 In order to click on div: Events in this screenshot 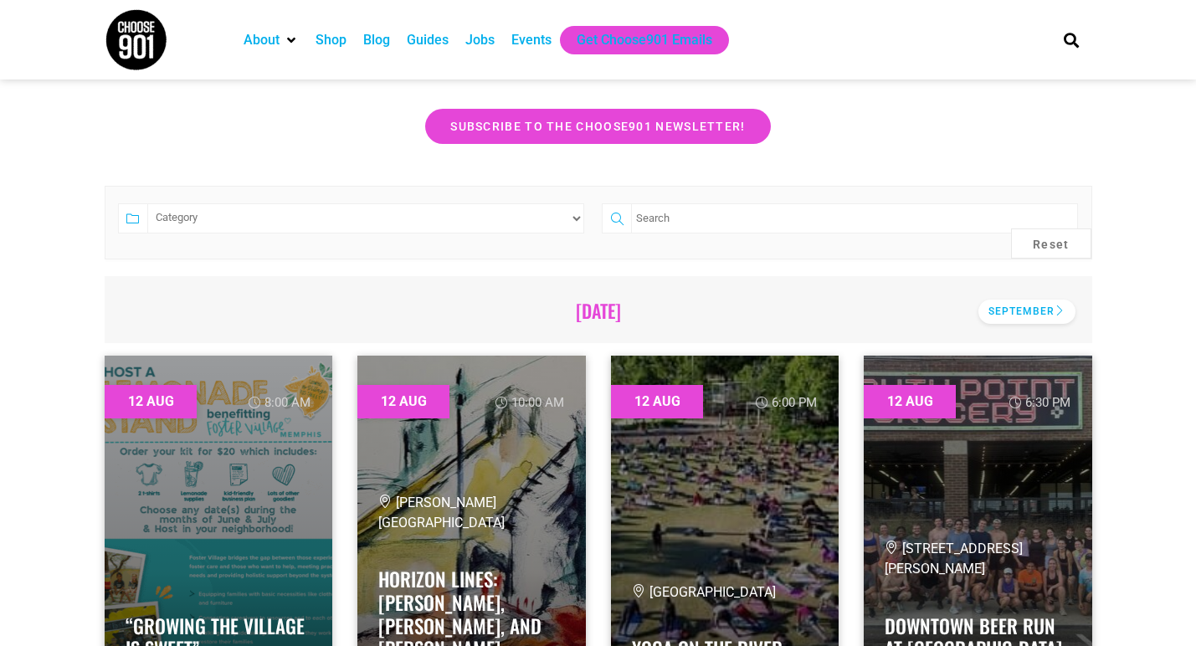, I will do `click(531, 40)`.